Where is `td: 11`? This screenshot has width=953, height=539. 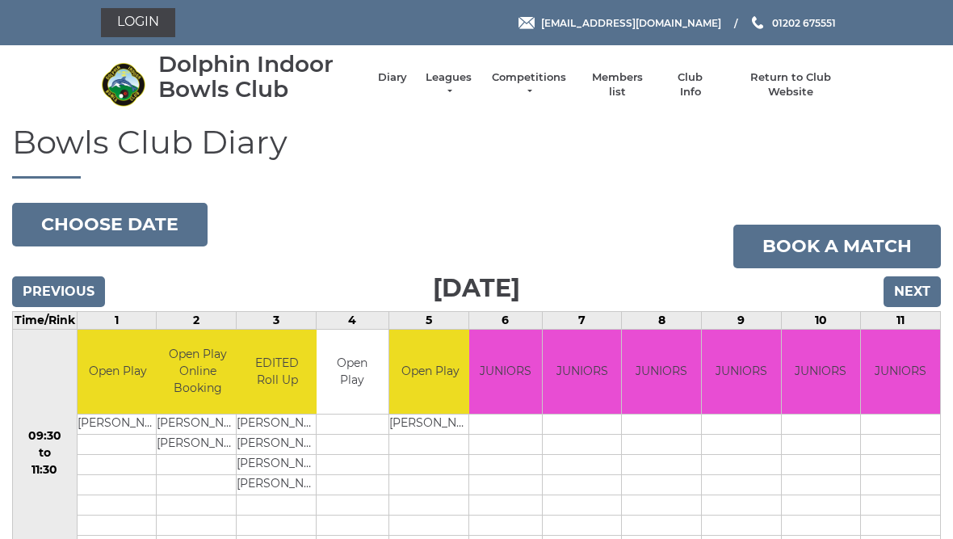 td: 11 is located at coordinates (900, 320).